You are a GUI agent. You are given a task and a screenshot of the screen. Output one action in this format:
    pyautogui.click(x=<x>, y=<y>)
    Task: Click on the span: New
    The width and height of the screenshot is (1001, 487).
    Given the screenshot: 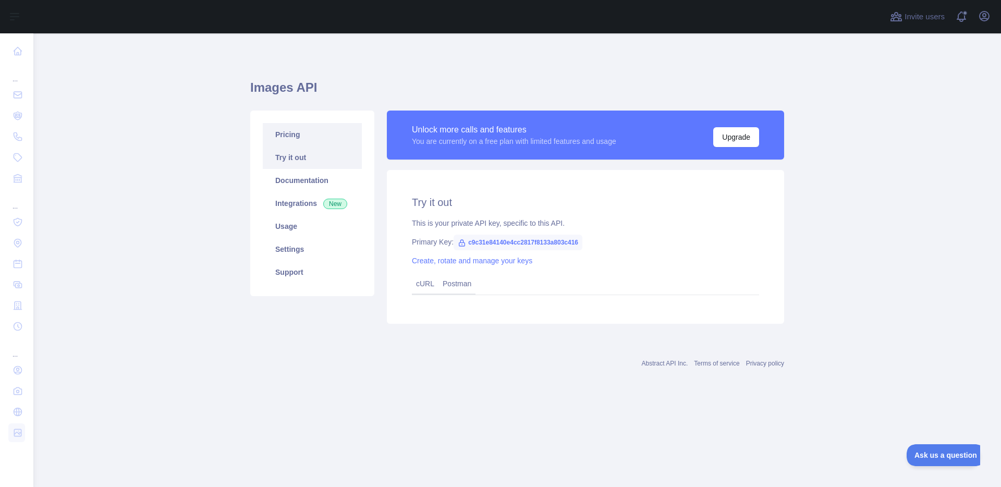 What is the action you would take?
    pyautogui.click(x=335, y=204)
    